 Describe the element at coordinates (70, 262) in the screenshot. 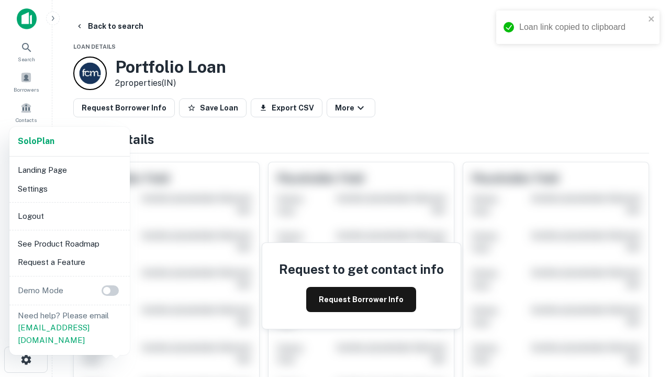

I see `li: Request a Feature` at that location.